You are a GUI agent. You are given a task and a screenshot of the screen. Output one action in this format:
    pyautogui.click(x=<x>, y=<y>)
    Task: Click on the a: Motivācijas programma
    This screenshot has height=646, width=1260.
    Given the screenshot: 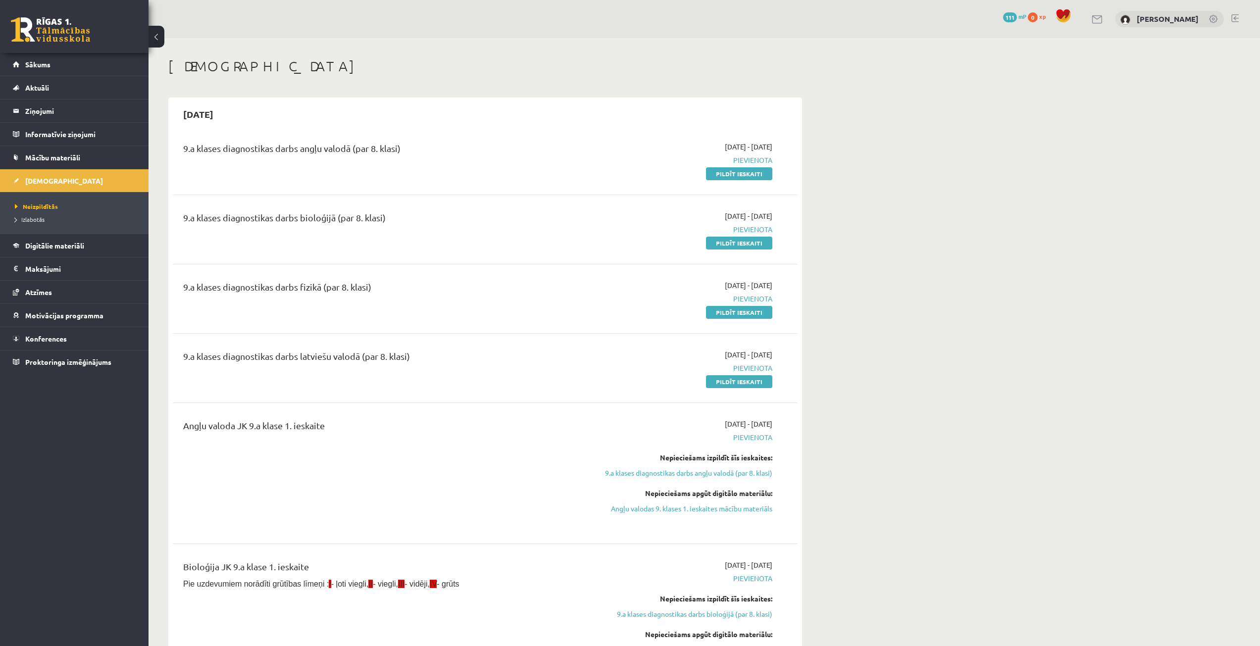 What is the action you would take?
    pyautogui.click(x=74, y=315)
    